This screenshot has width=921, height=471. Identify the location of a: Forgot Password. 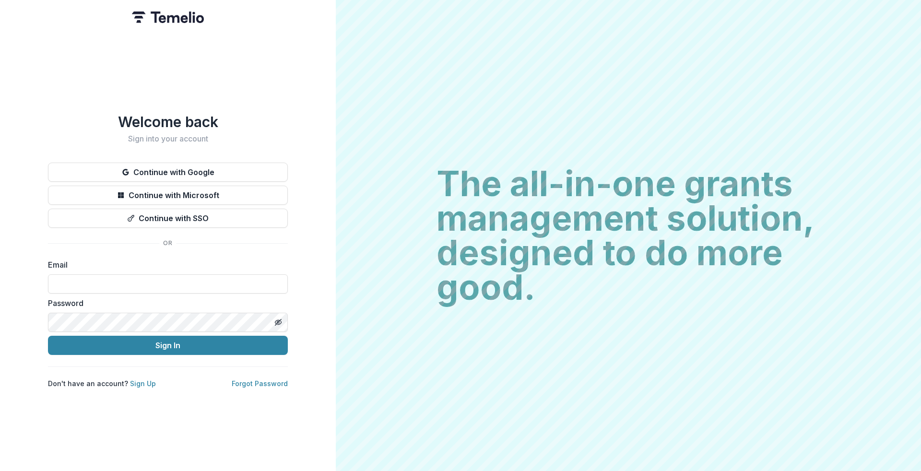
(259, 383).